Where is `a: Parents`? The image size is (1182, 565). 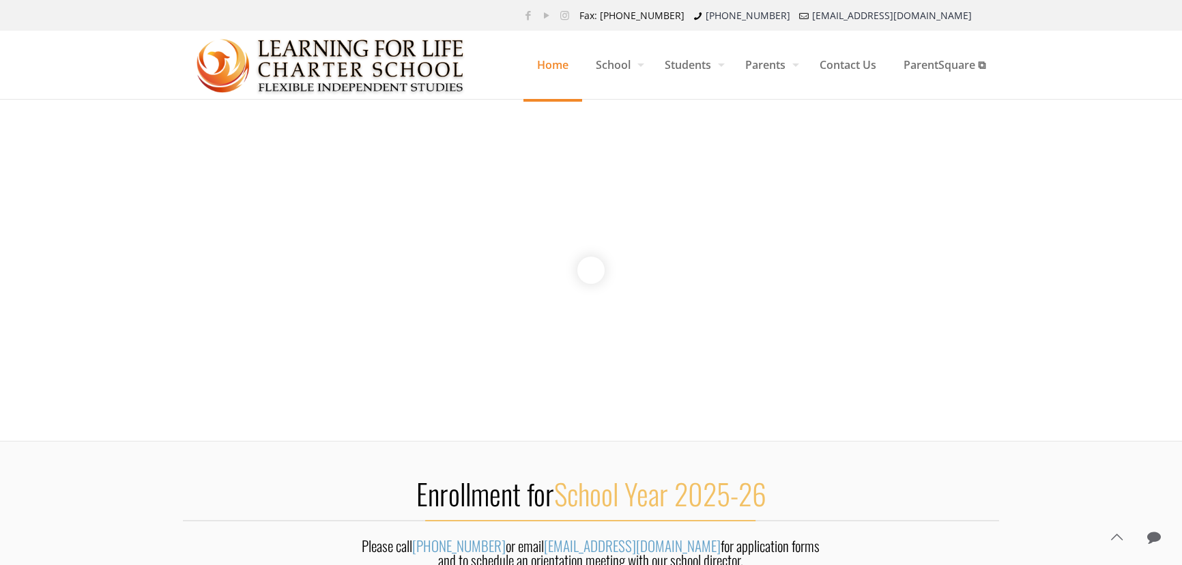 a: Parents is located at coordinates (768, 65).